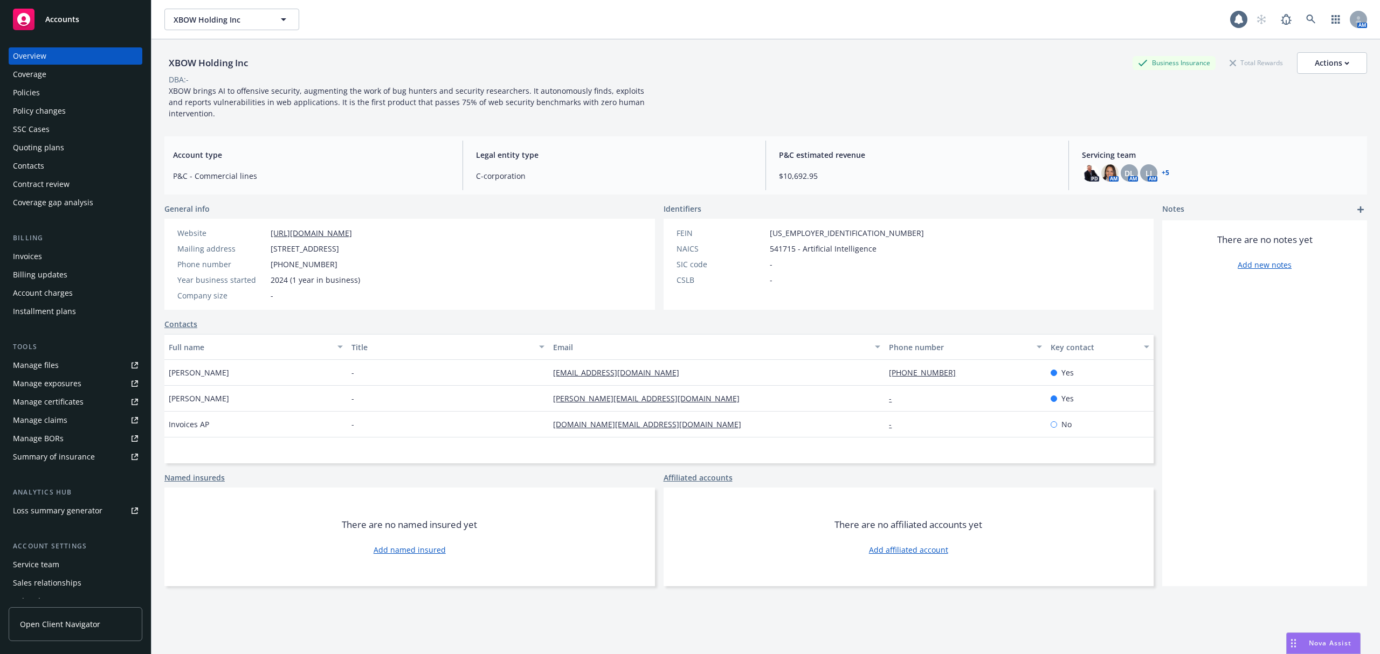 This screenshot has height=654, width=1380. What do you see at coordinates (1066, 424) in the screenshot?
I see `span: No` at bounding box center [1066, 424].